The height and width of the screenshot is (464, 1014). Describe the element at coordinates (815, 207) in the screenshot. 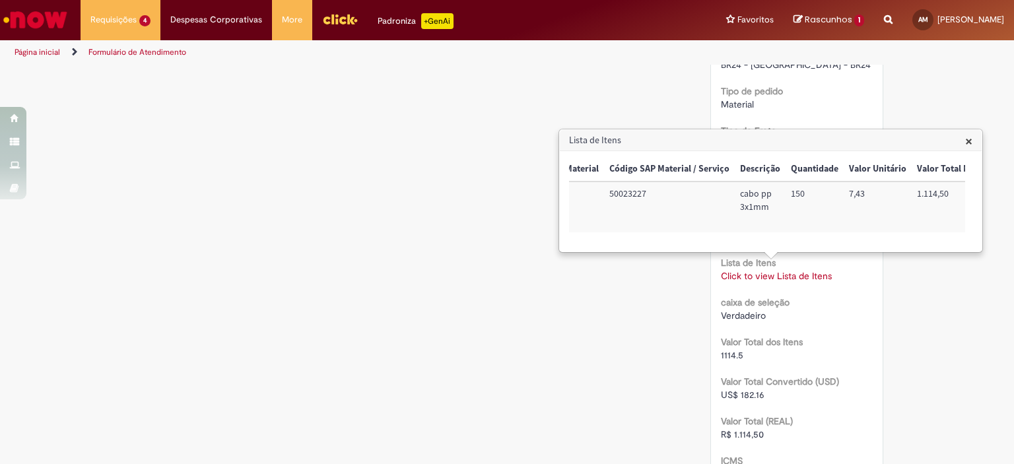

I see `td: Quantidade: 150` at that location.